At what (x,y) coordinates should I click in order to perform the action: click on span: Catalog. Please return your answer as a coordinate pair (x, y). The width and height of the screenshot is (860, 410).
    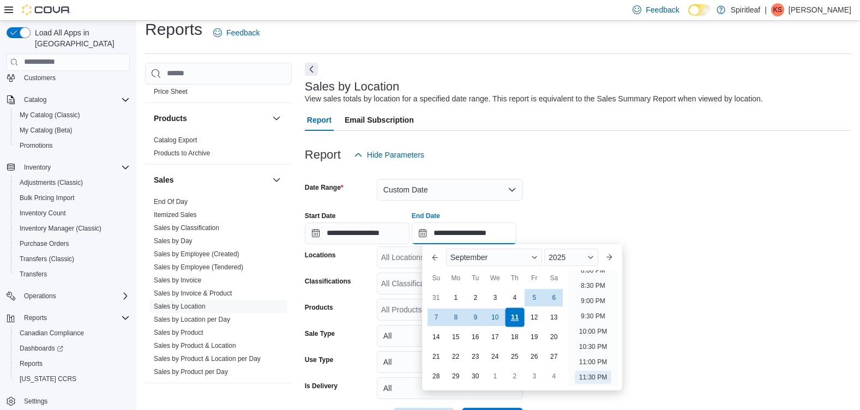
    Looking at the image, I should click on (35, 100).